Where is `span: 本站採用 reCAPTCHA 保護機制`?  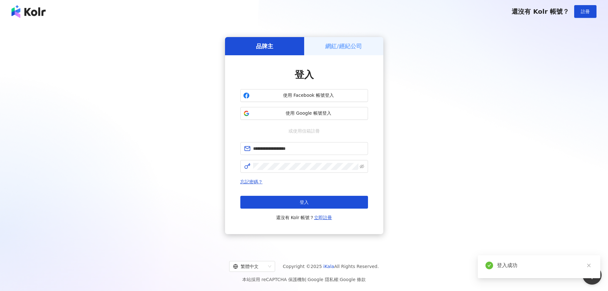
span: 本站採用 reCAPTCHA 保護機制 is located at coordinates (304, 279).